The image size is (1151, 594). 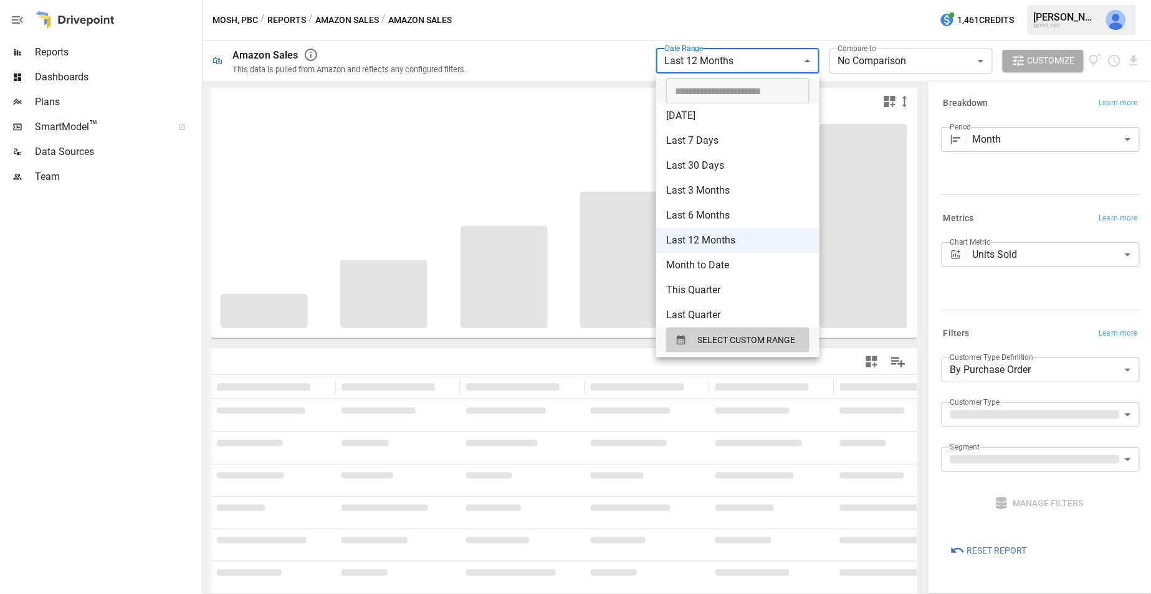 What do you see at coordinates (738, 166) in the screenshot?
I see `li: Last 30 Days` at bounding box center [738, 166].